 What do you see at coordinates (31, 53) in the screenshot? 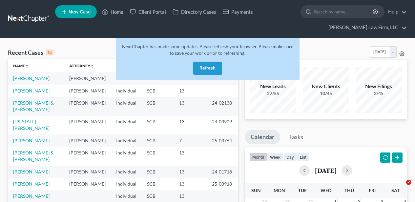
I see `div: Recent Cases` at bounding box center [31, 53].